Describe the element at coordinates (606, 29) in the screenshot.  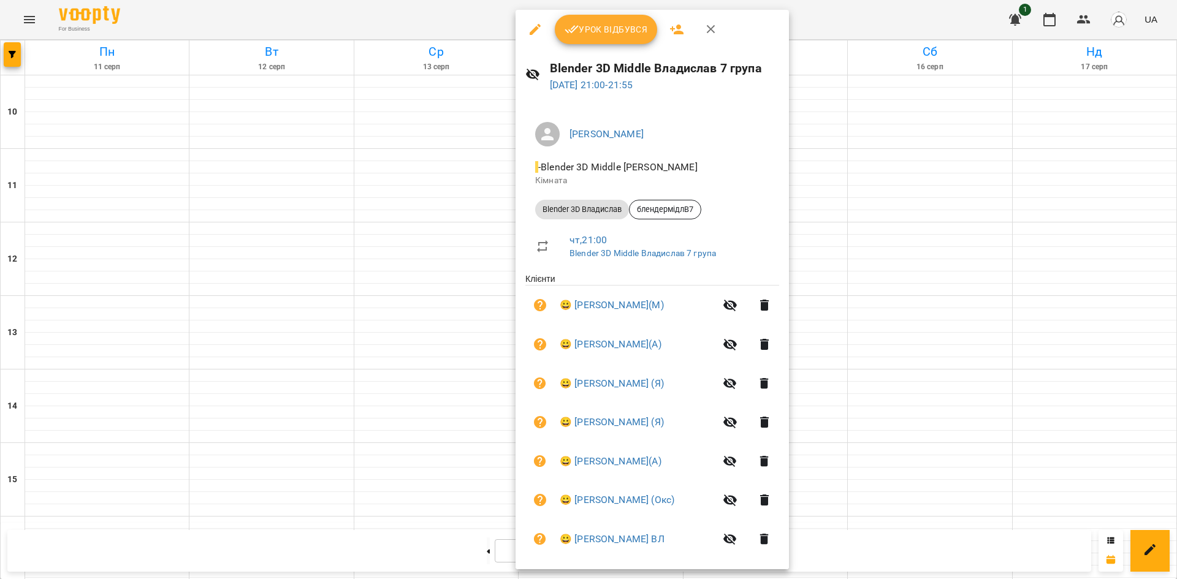
I see `button: Урок відбувся` at that location.